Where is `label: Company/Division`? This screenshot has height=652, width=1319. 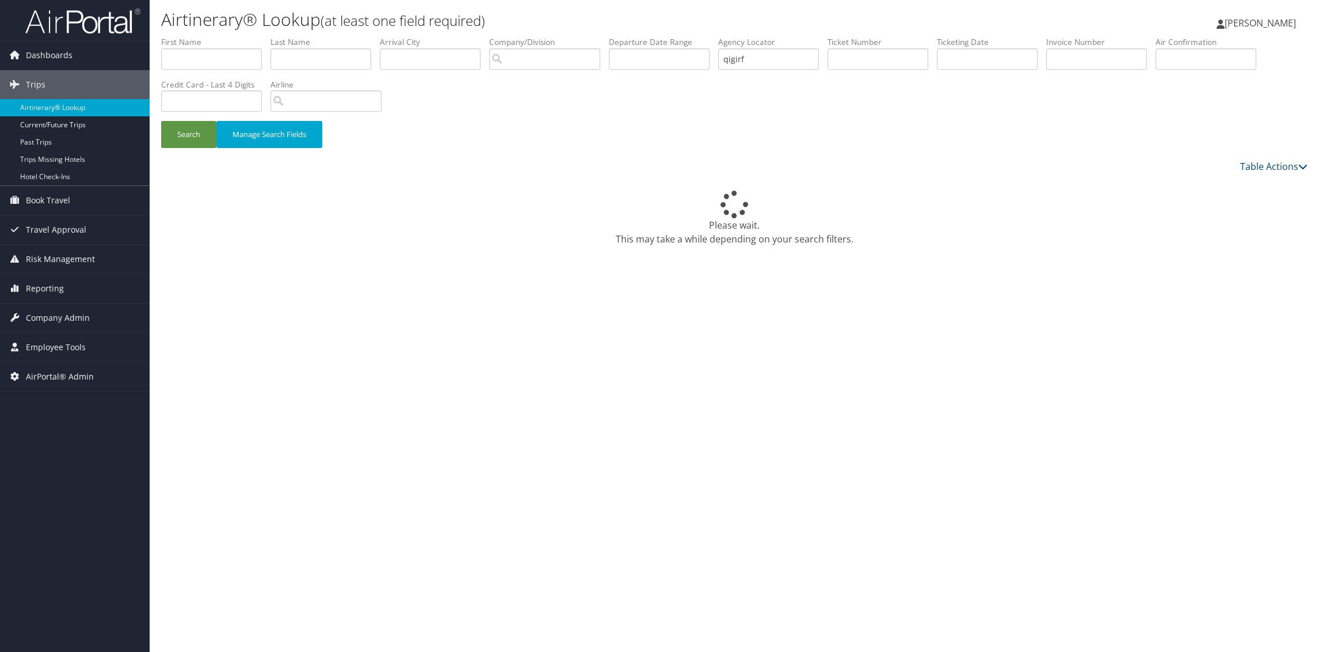 label: Company/Division is located at coordinates (549, 42).